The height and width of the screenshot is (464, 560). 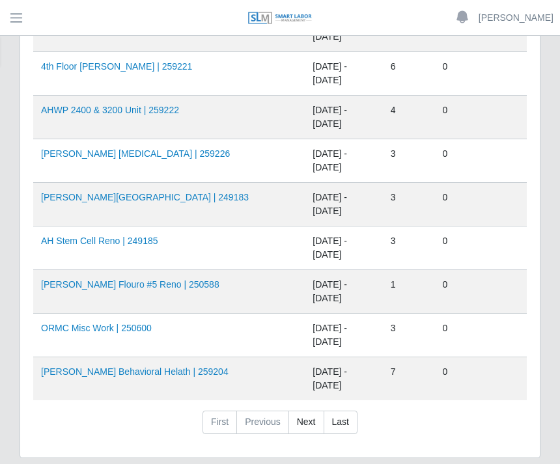 I want to click on td: 1, so click(x=409, y=292).